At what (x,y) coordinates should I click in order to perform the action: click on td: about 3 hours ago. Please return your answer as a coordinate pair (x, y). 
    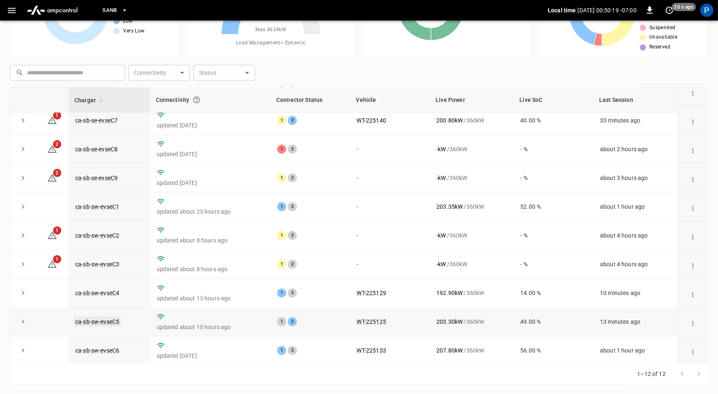
    Looking at the image, I should click on (635, 178).